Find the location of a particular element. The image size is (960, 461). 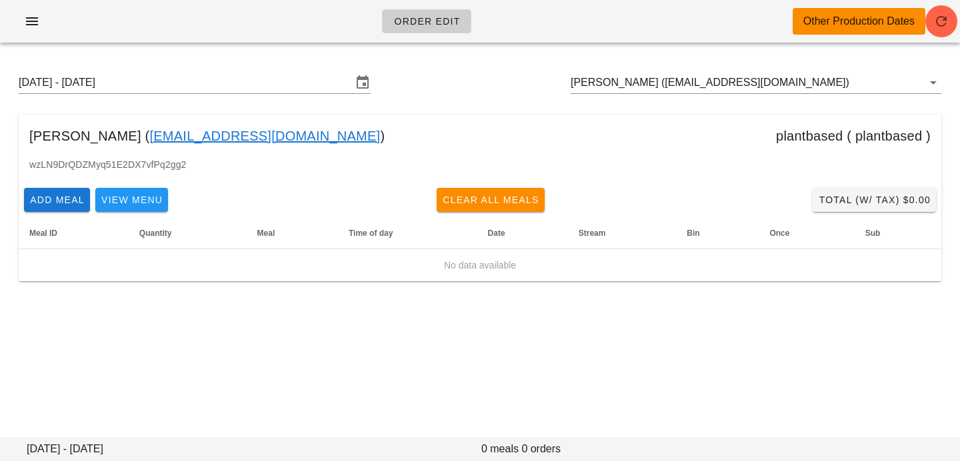

button: Add Meal is located at coordinates (57, 200).